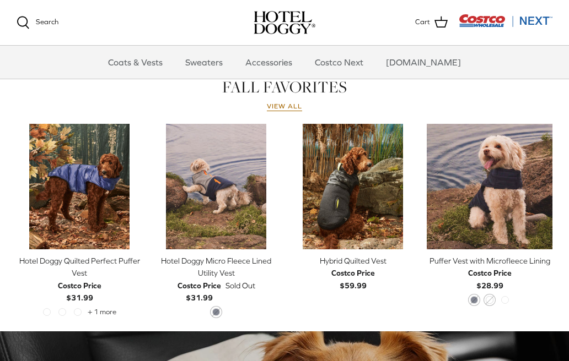 The image size is (569, 361). Describe the element at coordinates (339, 62) in the screenshot. I see `a: Costco Next` at that location.